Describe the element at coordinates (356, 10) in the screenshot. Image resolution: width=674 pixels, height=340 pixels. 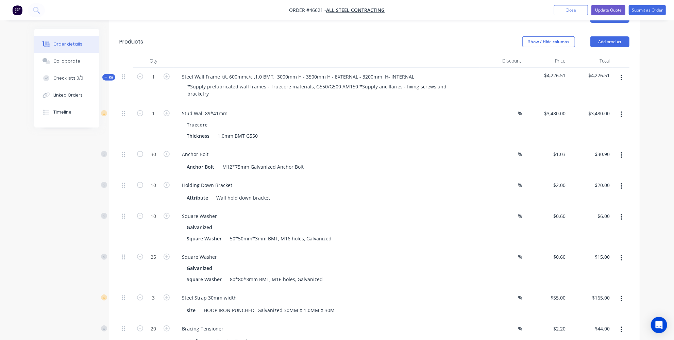
I see `span: All Steel Contracting` at that location.